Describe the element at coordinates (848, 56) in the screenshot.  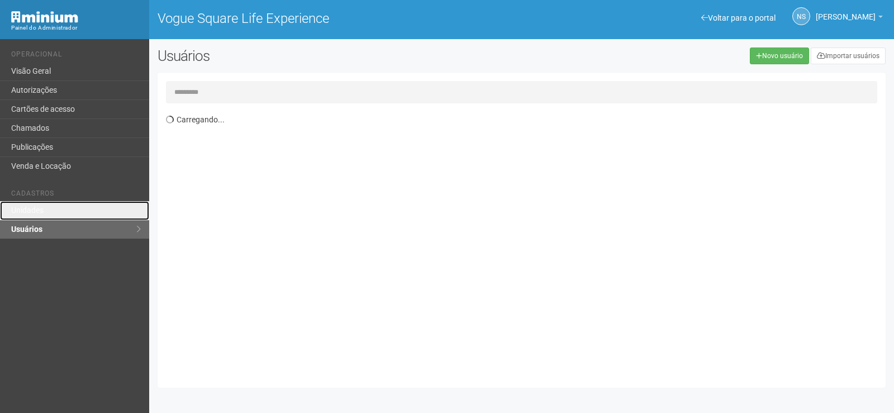
I see `a: Importar usuários` at that location.